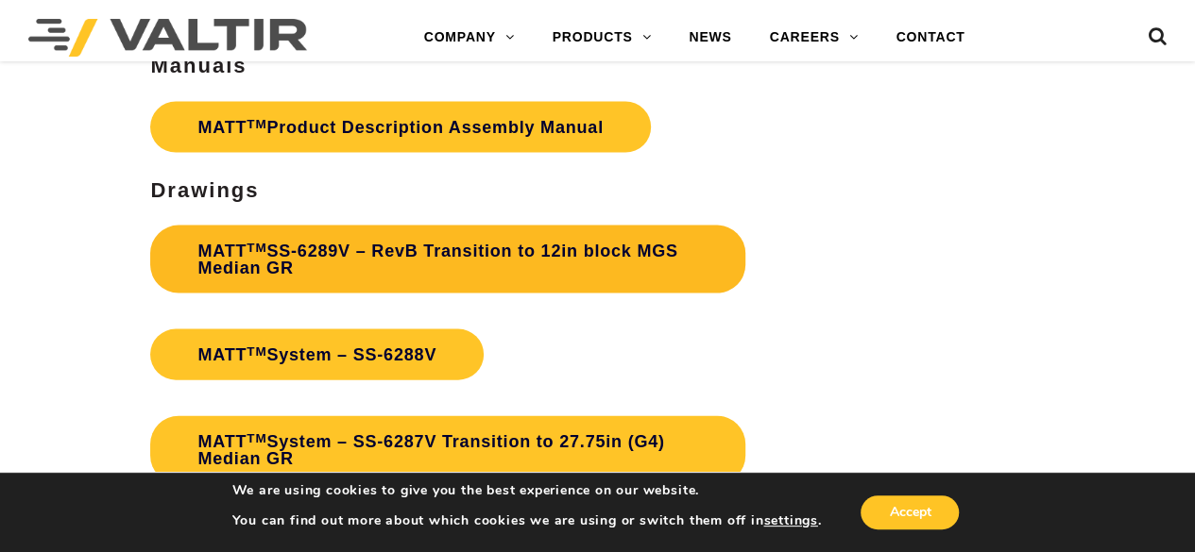 This screenshot has width=1195, height=552. I want to click on p: You can find out more about which cookies we are using or switch them off in ., so click(527, 521).